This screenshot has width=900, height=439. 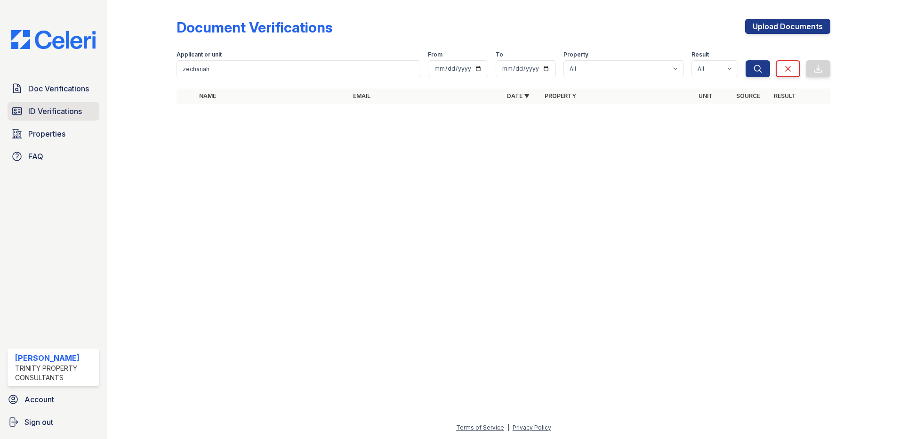 I want to click on a: Properties, so click(x=53, y=134).